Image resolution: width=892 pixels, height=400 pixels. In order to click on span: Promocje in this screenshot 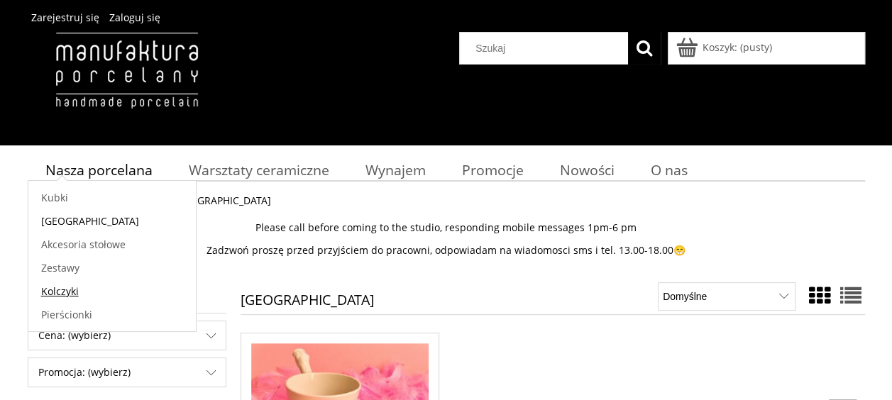, I will do `click(493, 170)`.